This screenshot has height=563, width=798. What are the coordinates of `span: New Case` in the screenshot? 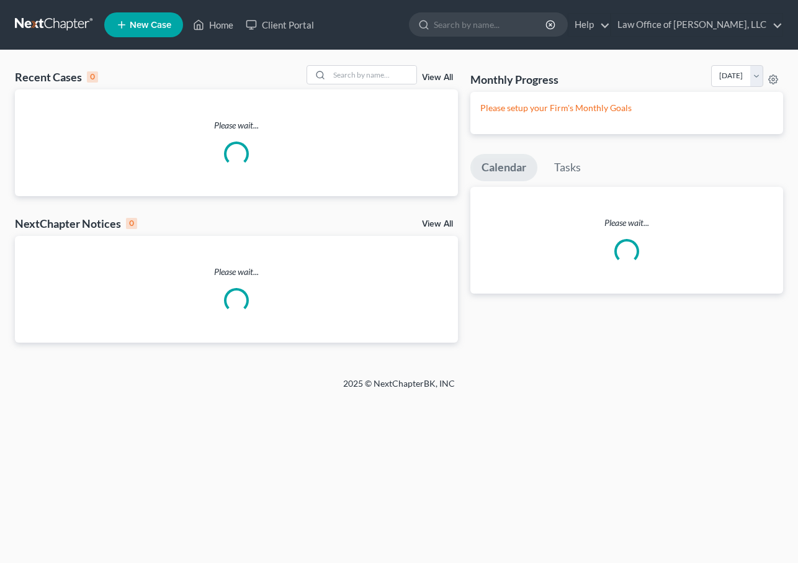 It's located at (150, 25).